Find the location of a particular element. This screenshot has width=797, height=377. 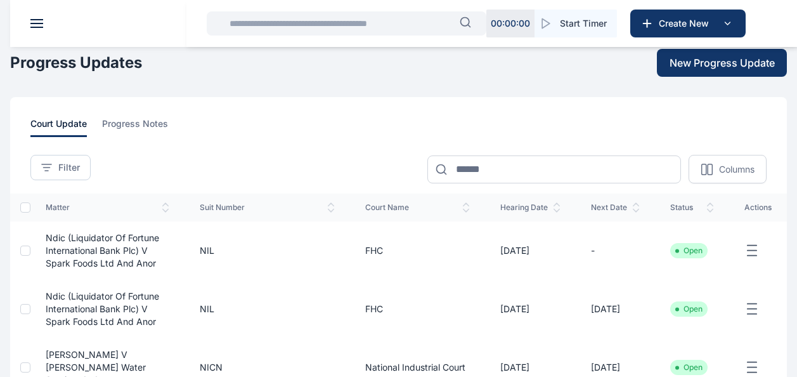

span: New Progress Update is located at coordinates (722, 63).